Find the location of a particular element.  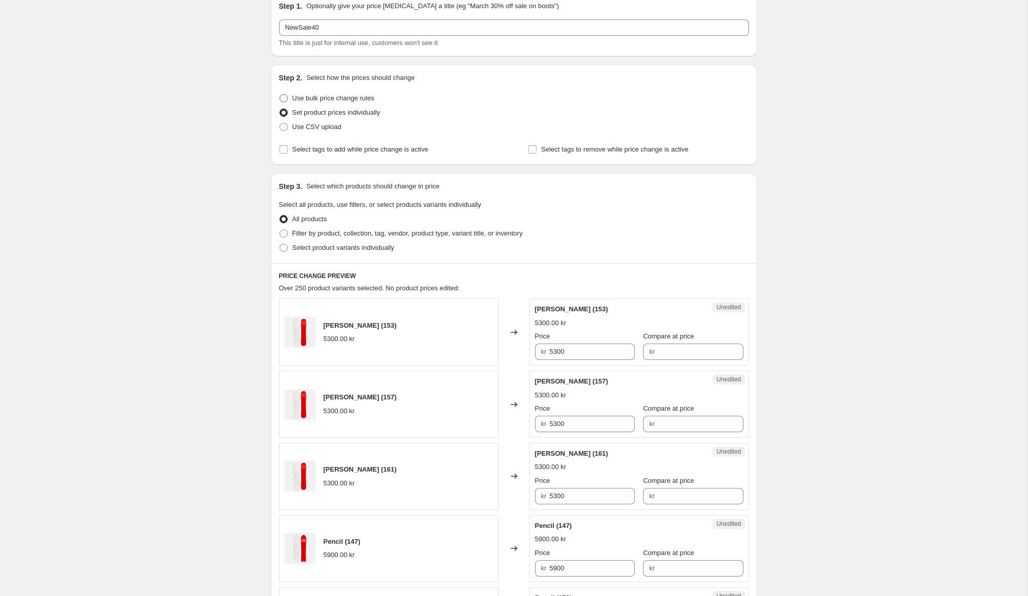

span: Use bulk price change rules is located at coordinates (333, 98).